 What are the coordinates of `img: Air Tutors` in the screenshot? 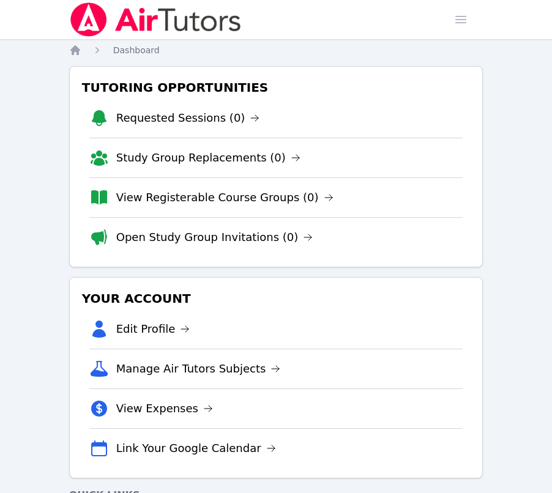 It's located at (155, 20).